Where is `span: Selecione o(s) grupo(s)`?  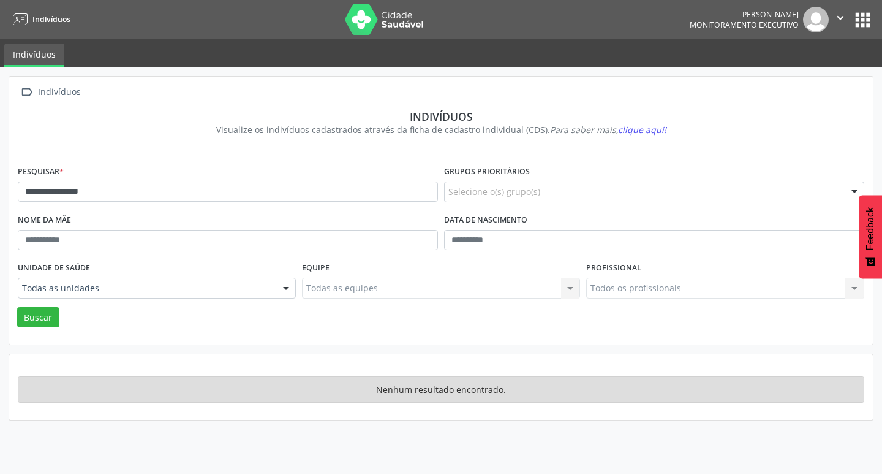
span: Selecione o(s) grupo(s) is located at coordinates (494, 191).